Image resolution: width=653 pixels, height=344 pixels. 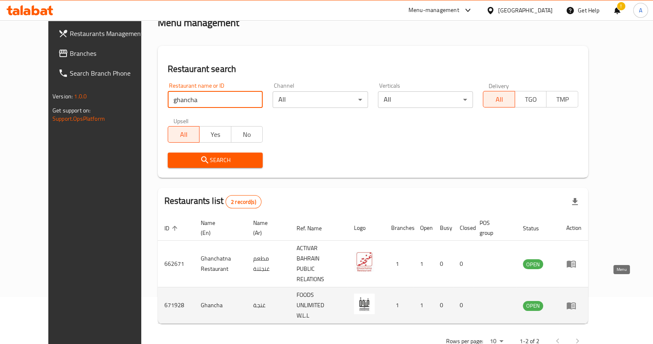 I want to click on label: Upsell, so click(x=181, y=121).